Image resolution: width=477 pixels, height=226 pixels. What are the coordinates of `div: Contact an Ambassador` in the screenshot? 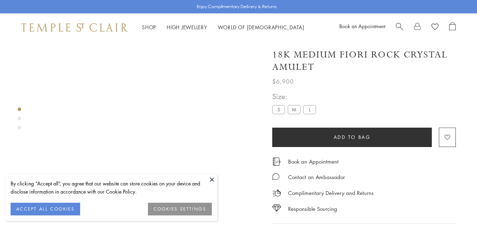 It's located at (317, 177).